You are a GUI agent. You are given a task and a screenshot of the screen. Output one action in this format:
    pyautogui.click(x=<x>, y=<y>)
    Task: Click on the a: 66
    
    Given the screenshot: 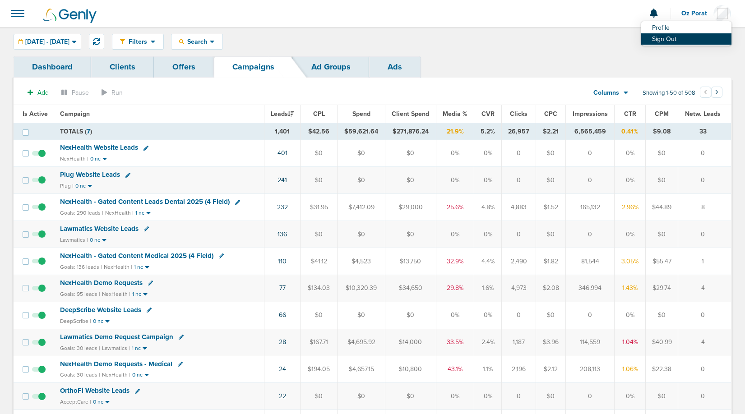 What is the action you would take?
    pyautogui.click(x=282, y=315)
    